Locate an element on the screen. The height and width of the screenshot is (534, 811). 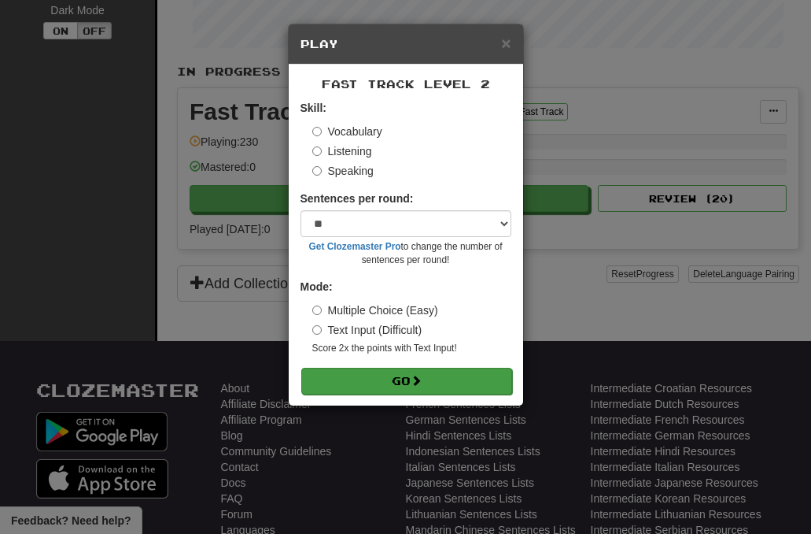
small: Score 2x the points with Text Input ! is located at coordinates (412, 348).